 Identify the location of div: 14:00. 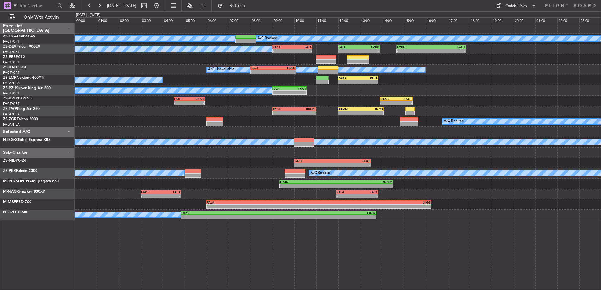
(393, 20).